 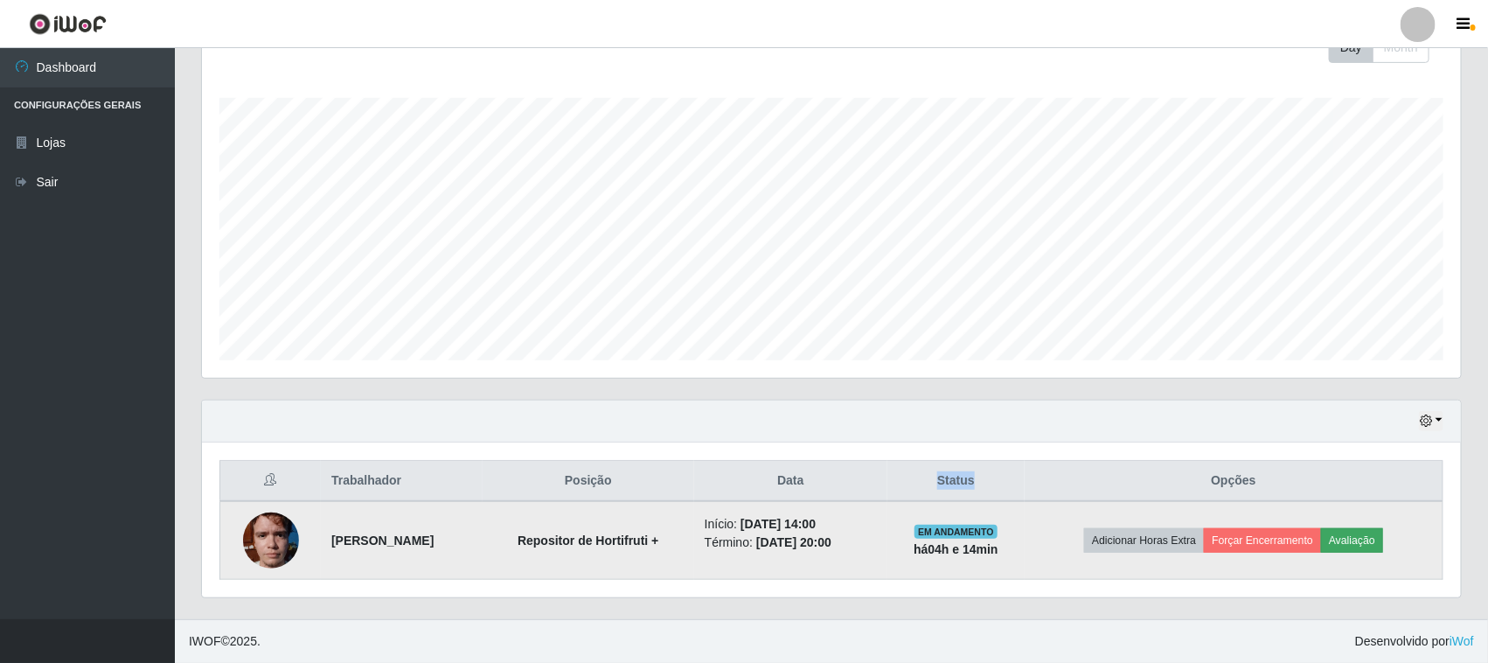 What do you see at coordinates (67, 24) in the screenshot?
I see `img: CoreUI Logo` at bounding box center [67, 24].